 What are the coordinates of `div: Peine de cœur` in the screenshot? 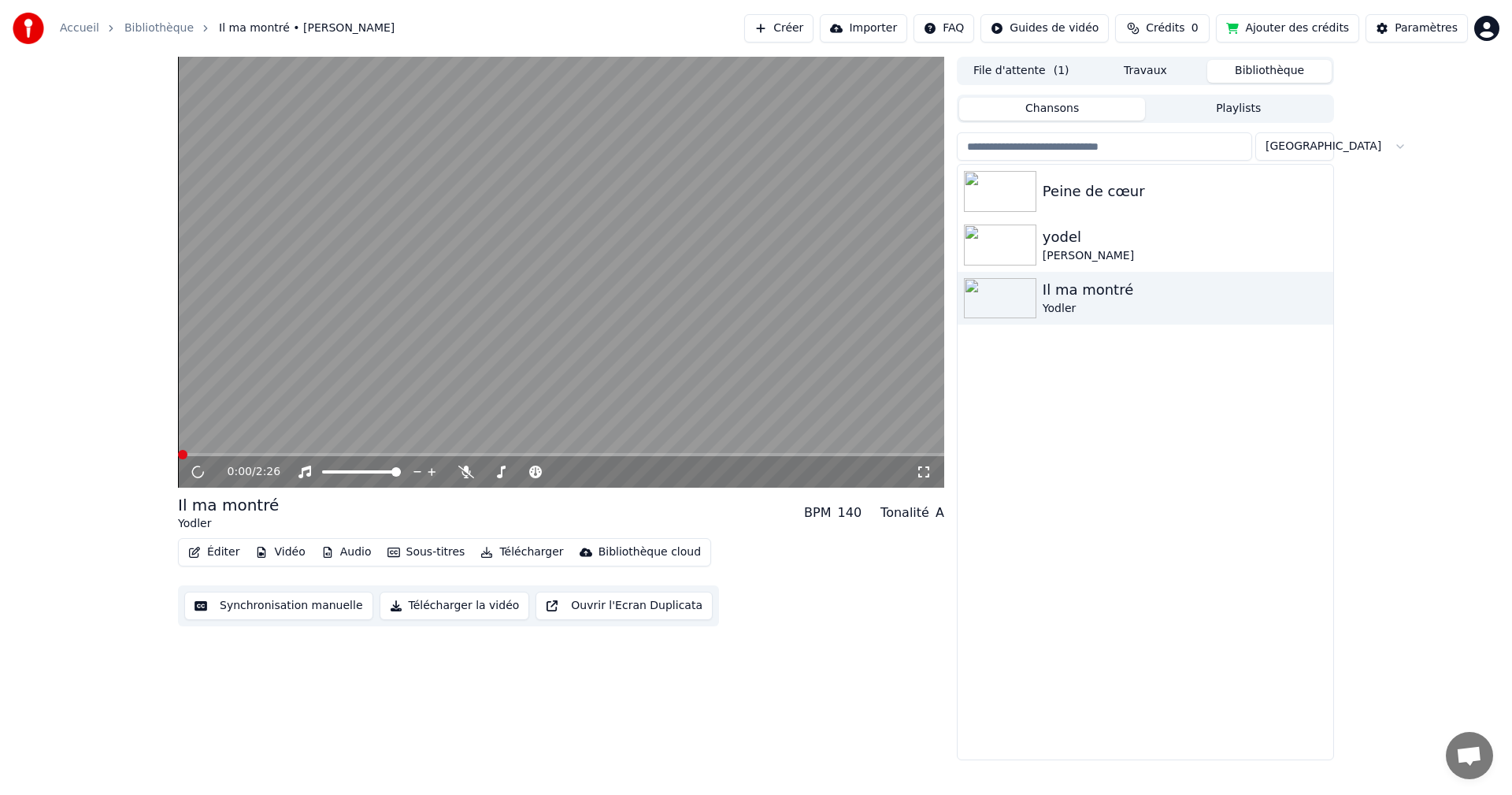 It's located at (1184, 191).